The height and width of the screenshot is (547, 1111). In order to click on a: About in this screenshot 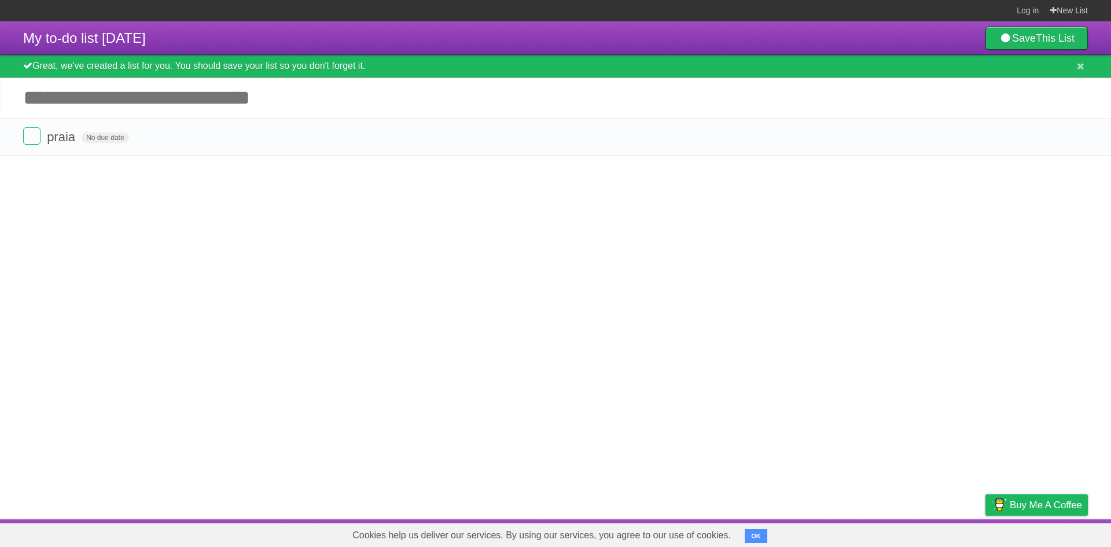, I will do `click(844, 533)`.